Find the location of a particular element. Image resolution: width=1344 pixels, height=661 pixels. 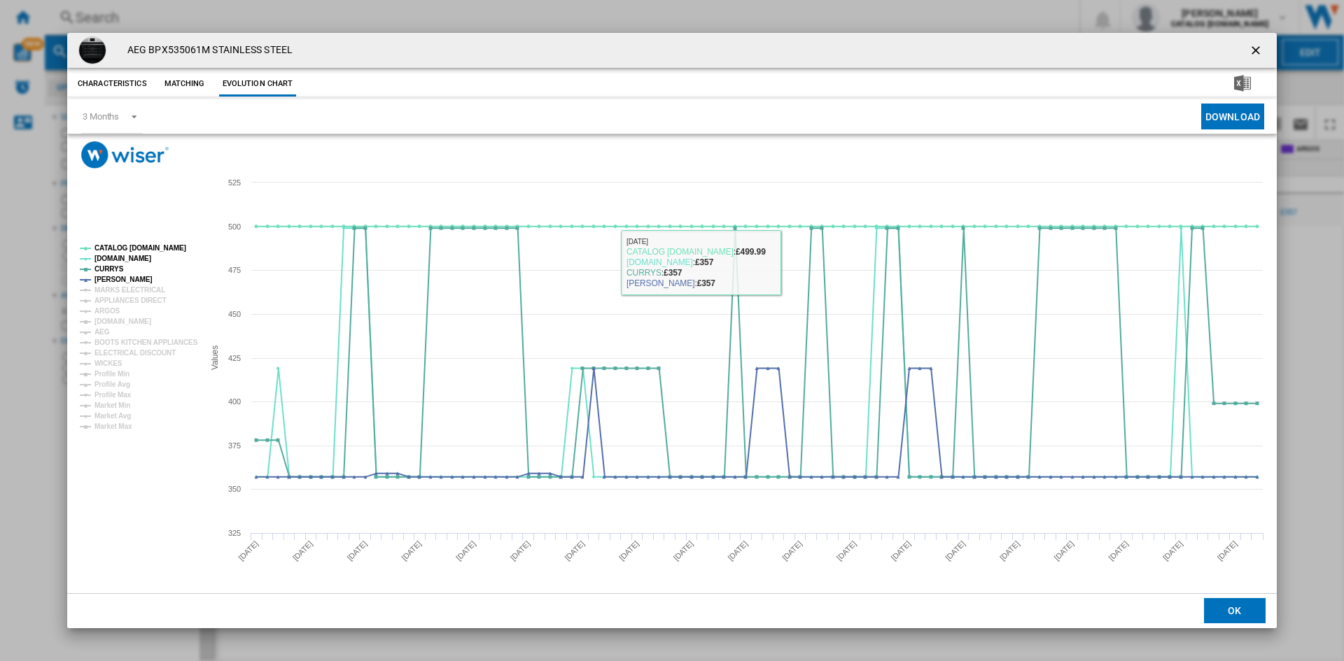

tspan: 500 is located at coordinates (234, 227).